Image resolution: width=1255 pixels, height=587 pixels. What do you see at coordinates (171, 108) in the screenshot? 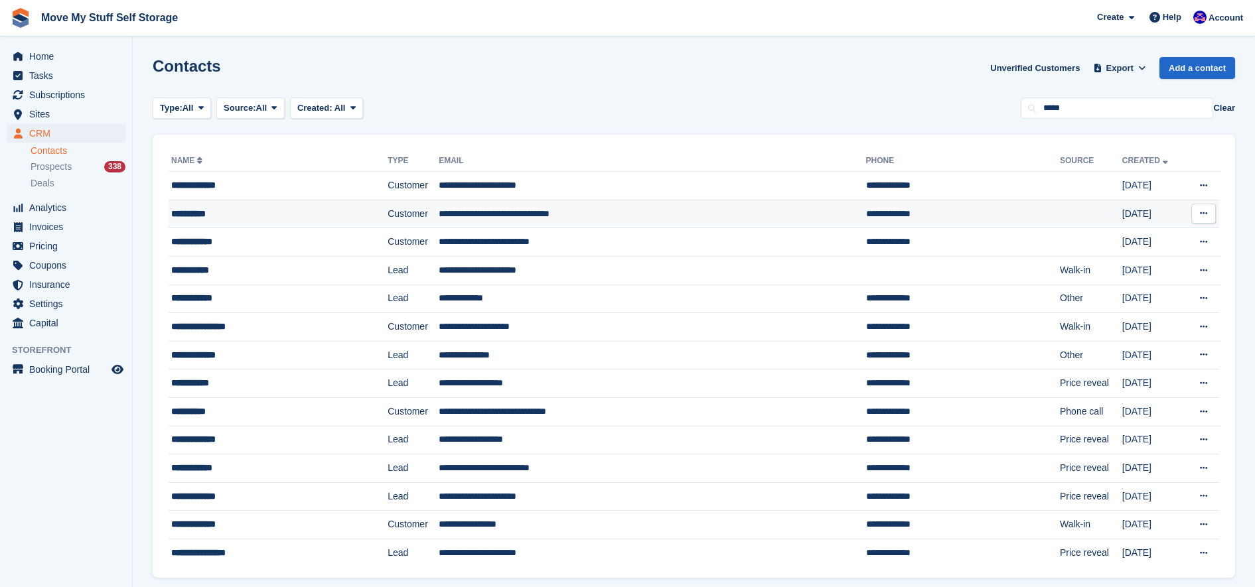
I see `span: Type:` at bounding box center [171, 108].